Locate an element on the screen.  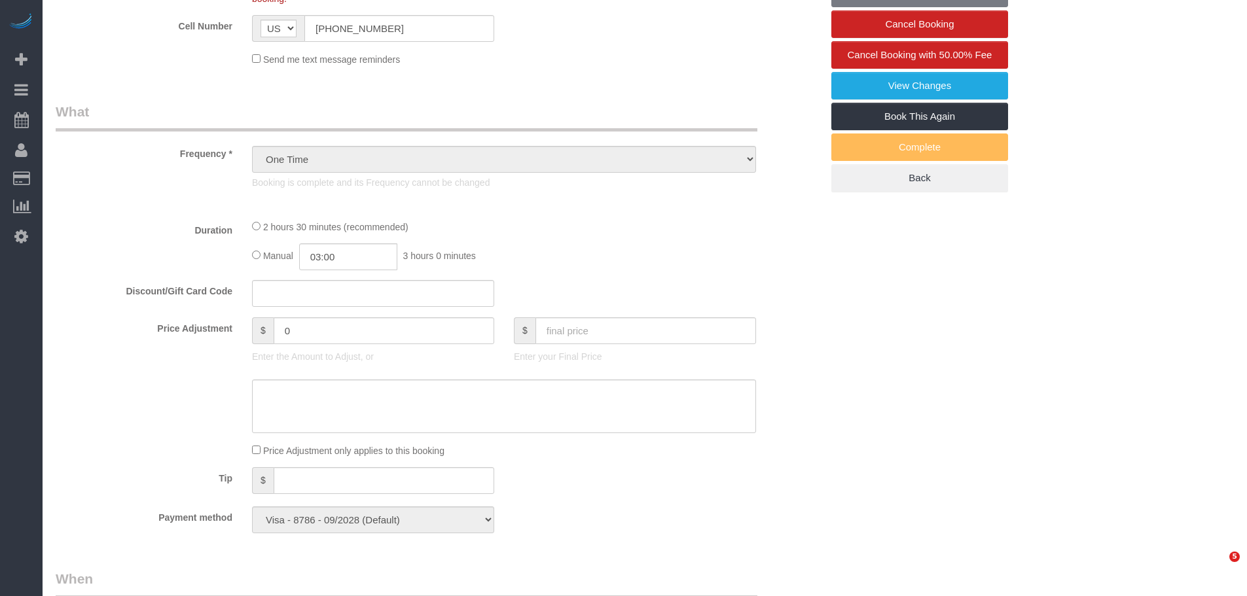
a: Cancel Booking with 50.00% Fee is located at coordinates (919, 55).